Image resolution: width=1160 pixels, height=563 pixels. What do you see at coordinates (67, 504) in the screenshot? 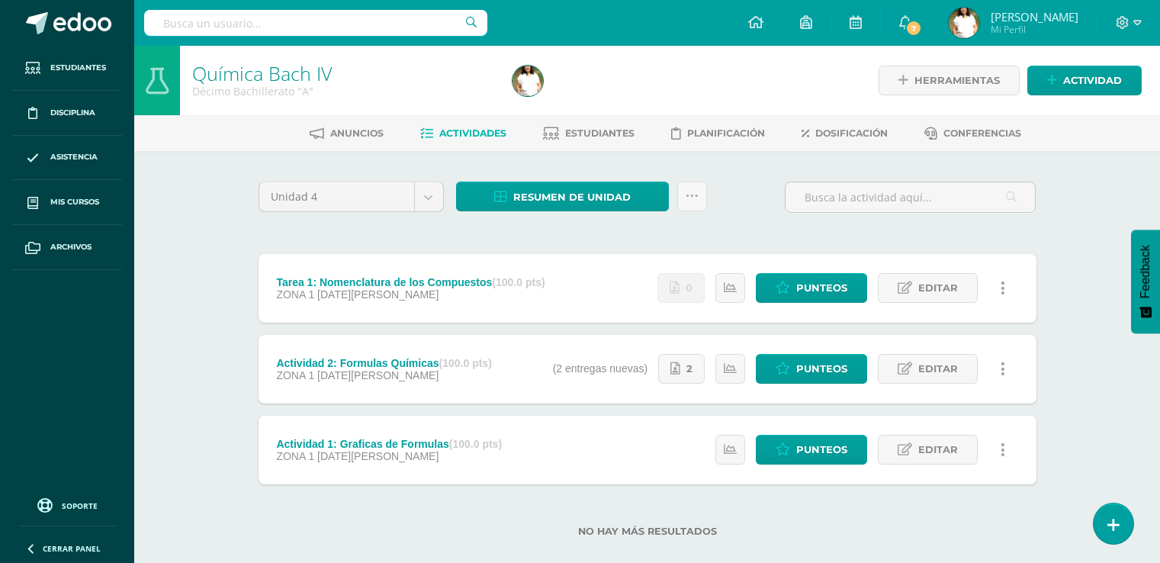
I see `a: Soporte` at bounding box center [67, 504].